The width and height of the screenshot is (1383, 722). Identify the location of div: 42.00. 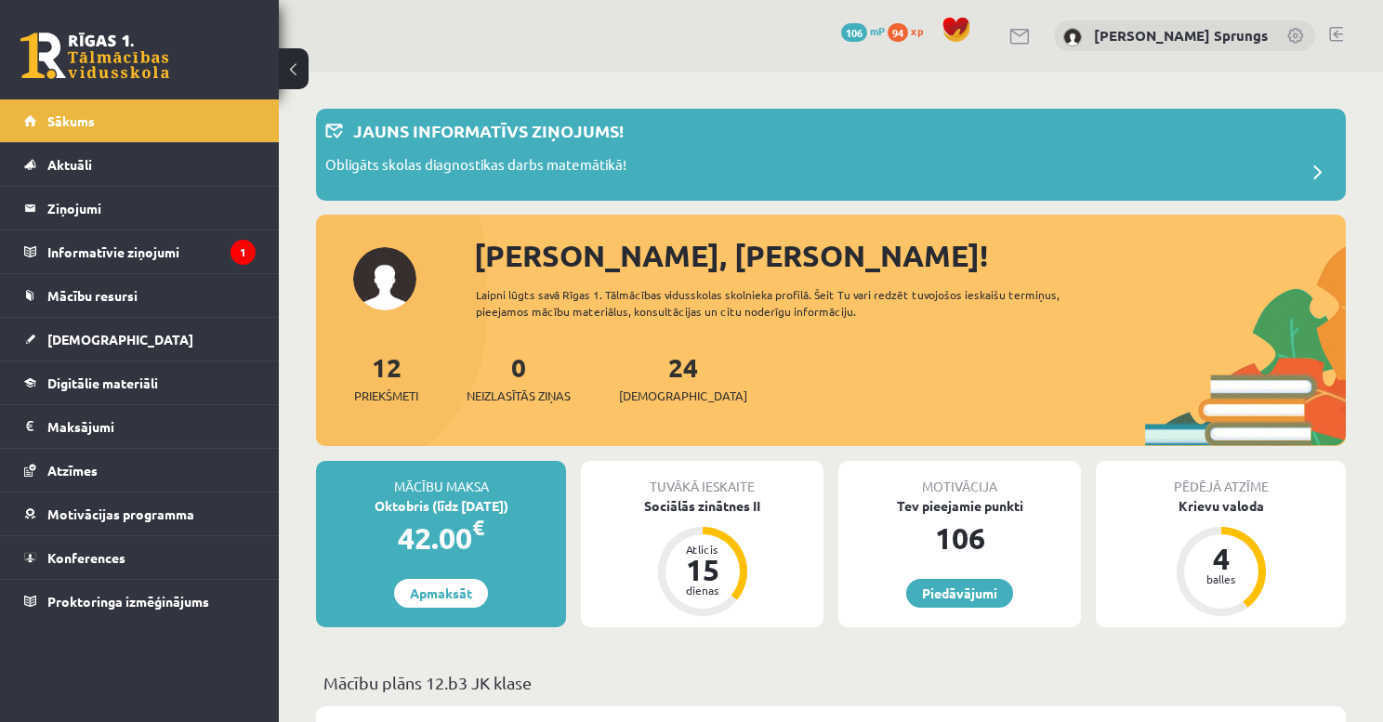
(441, 538).